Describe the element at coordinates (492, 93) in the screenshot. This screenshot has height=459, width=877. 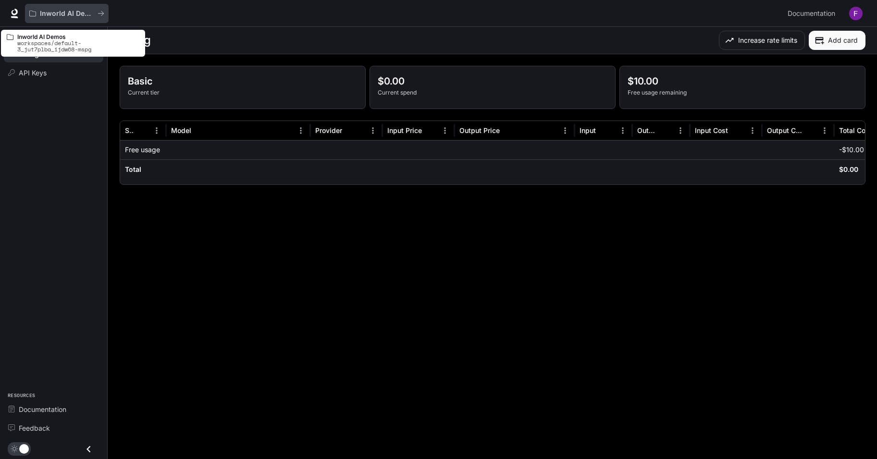
I see `p: Current spend` at that location.